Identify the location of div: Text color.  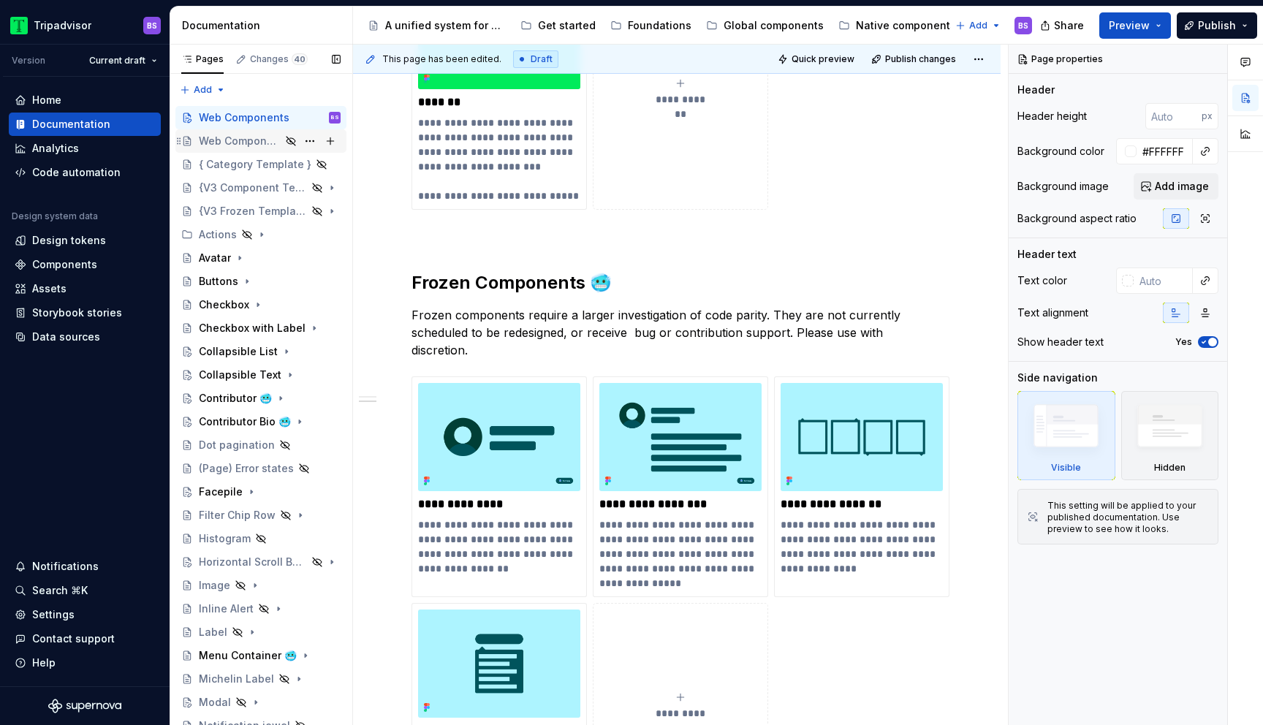
(1042, 281).